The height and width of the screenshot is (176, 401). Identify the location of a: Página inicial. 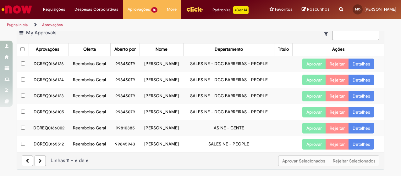
(18, 25).